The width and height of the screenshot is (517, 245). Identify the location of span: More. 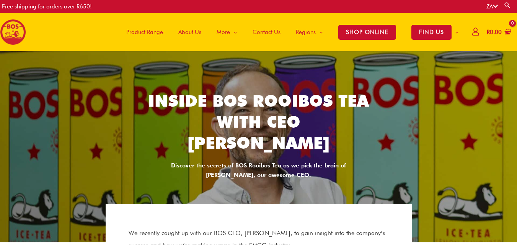
(223, 32).